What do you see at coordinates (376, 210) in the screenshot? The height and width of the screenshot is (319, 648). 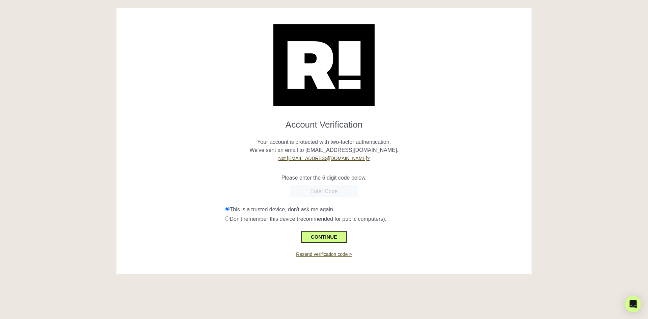 I see `div: This is a trusted device, don't ask me again.` at bounding box center [376, 210].